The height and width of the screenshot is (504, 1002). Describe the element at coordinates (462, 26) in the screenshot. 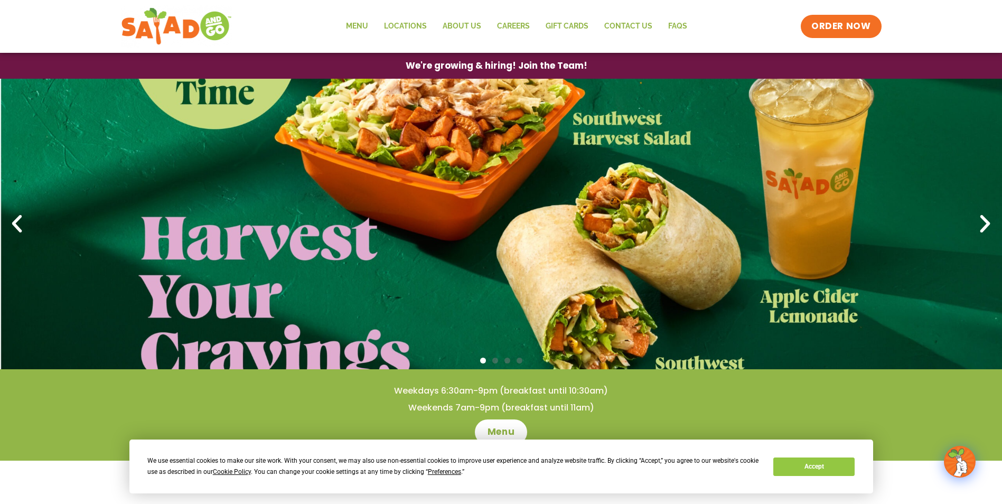

I see `a: About Us` at that location.